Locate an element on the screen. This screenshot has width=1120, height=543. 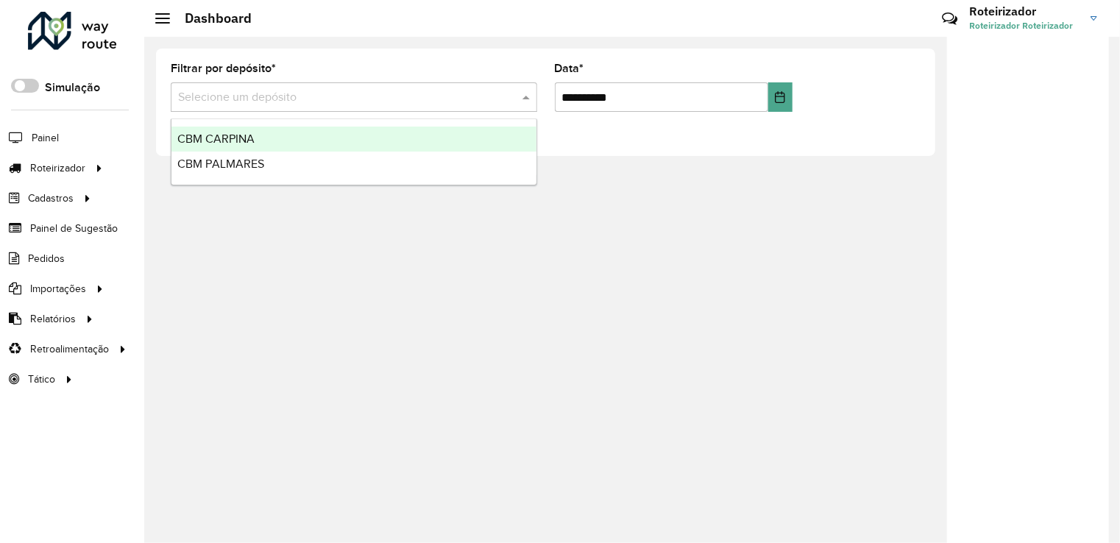
span: Importações is located at coordinates (58, 288).